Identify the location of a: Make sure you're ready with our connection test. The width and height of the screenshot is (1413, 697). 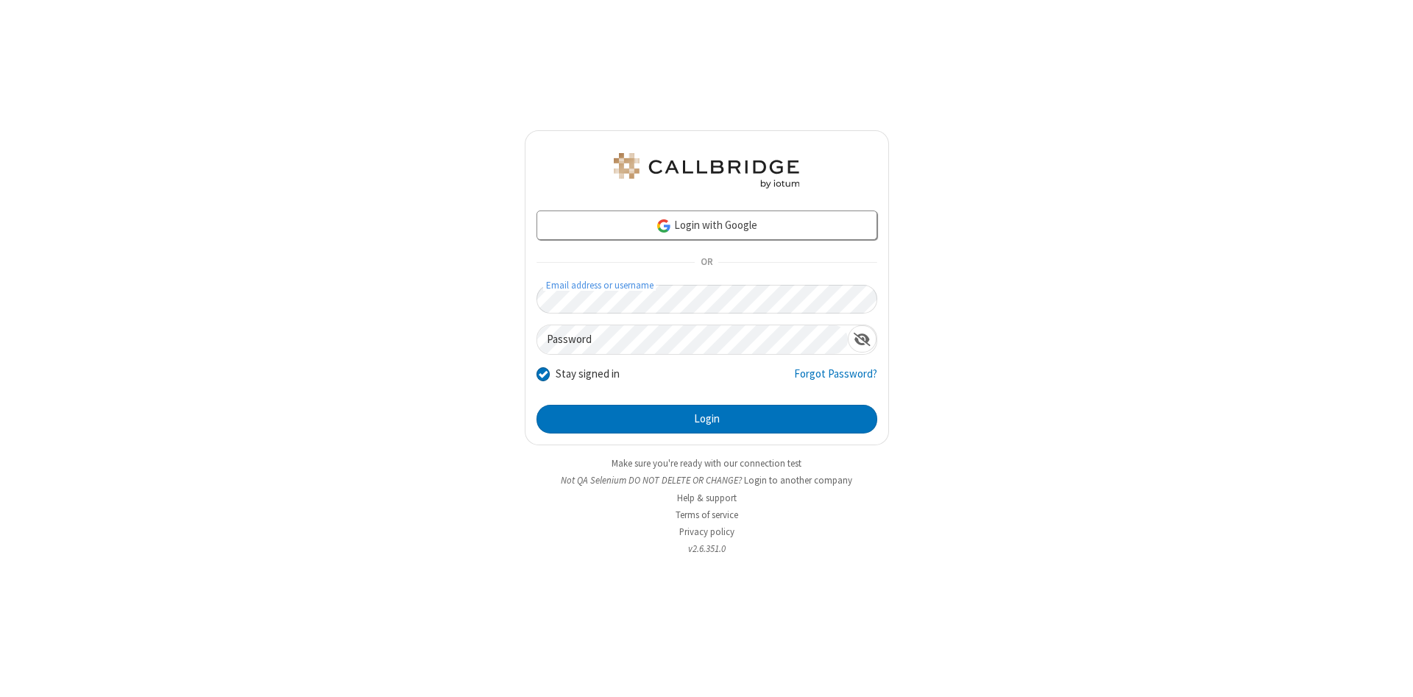
(706, 463).